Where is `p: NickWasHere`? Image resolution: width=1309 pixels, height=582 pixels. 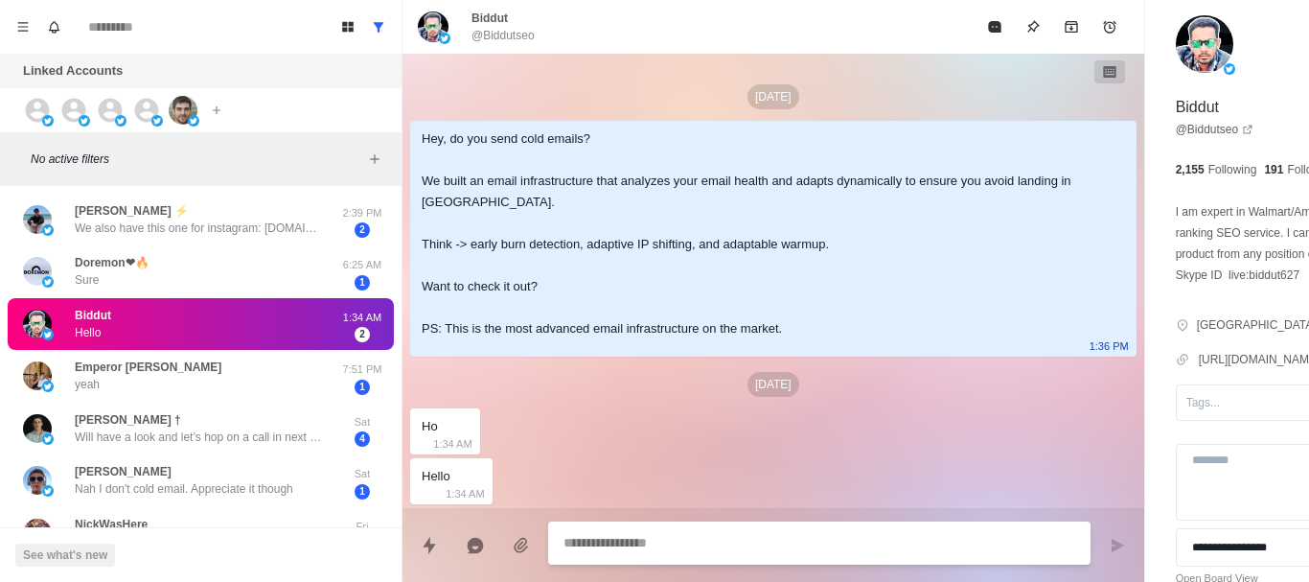
p: NickWasHere is located at coordinates (111, 524).